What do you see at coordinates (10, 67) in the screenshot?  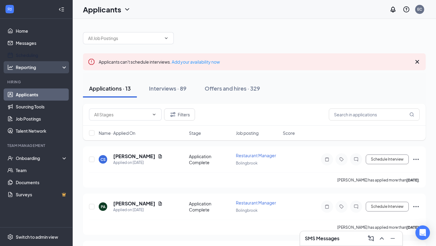 I see `svg: Analysis` at bounding box center [10, 67].